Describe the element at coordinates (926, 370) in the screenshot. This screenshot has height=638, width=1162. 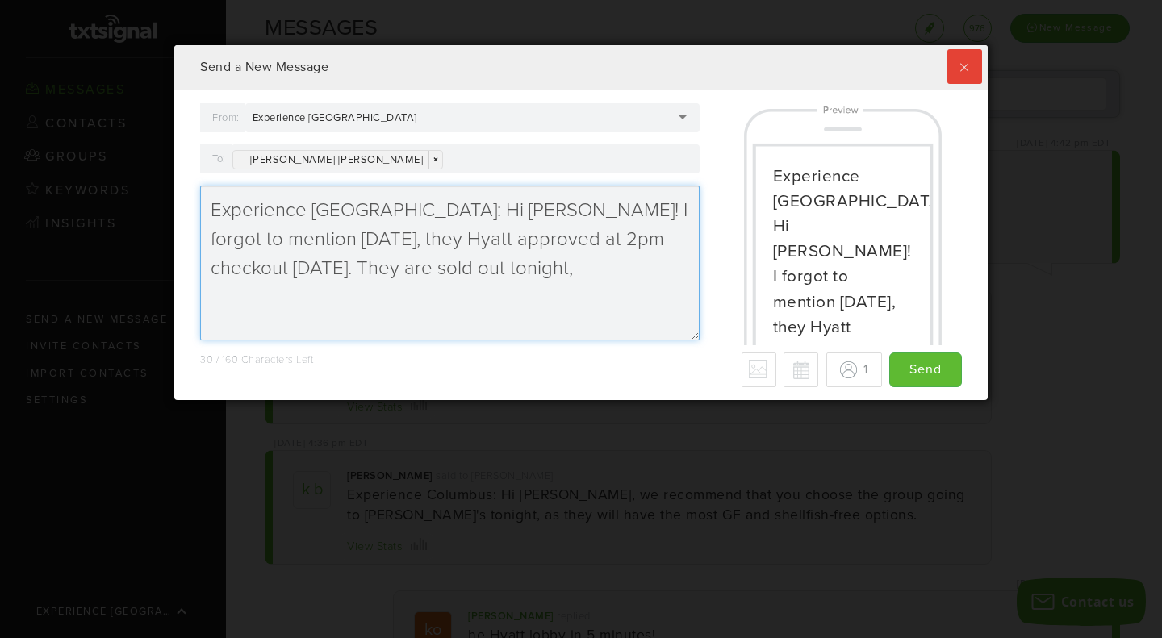
I see `input: Send` at that location.